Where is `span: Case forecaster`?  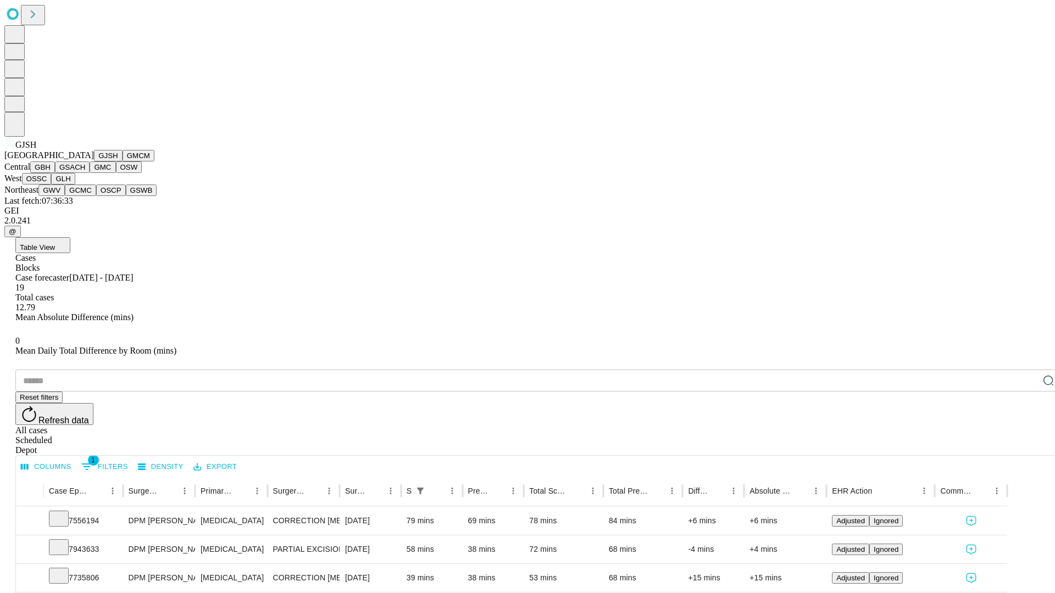
span: Case forecaster is located at coordinates (42, 277).